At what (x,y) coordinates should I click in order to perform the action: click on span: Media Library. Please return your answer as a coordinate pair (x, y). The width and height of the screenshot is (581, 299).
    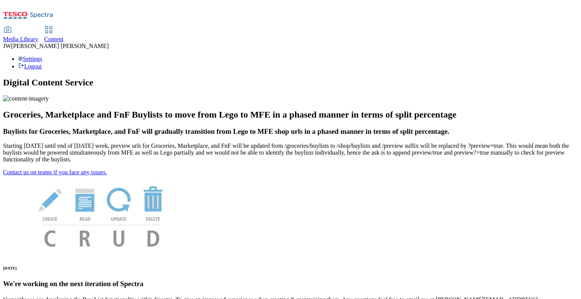
    Looking at the image, I should click on (20, 39).